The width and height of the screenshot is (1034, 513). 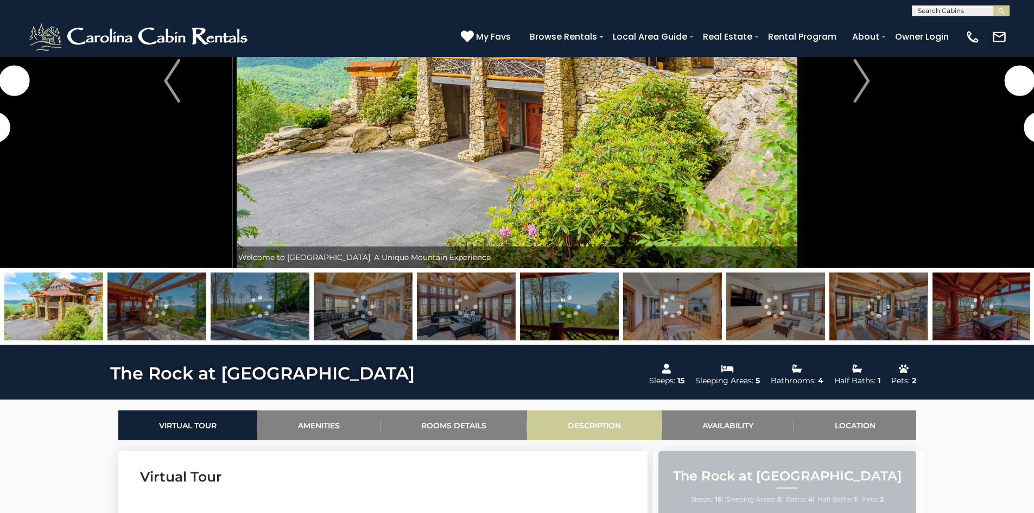 I want to click on a: Real Estate, so click(x=727, y=36).